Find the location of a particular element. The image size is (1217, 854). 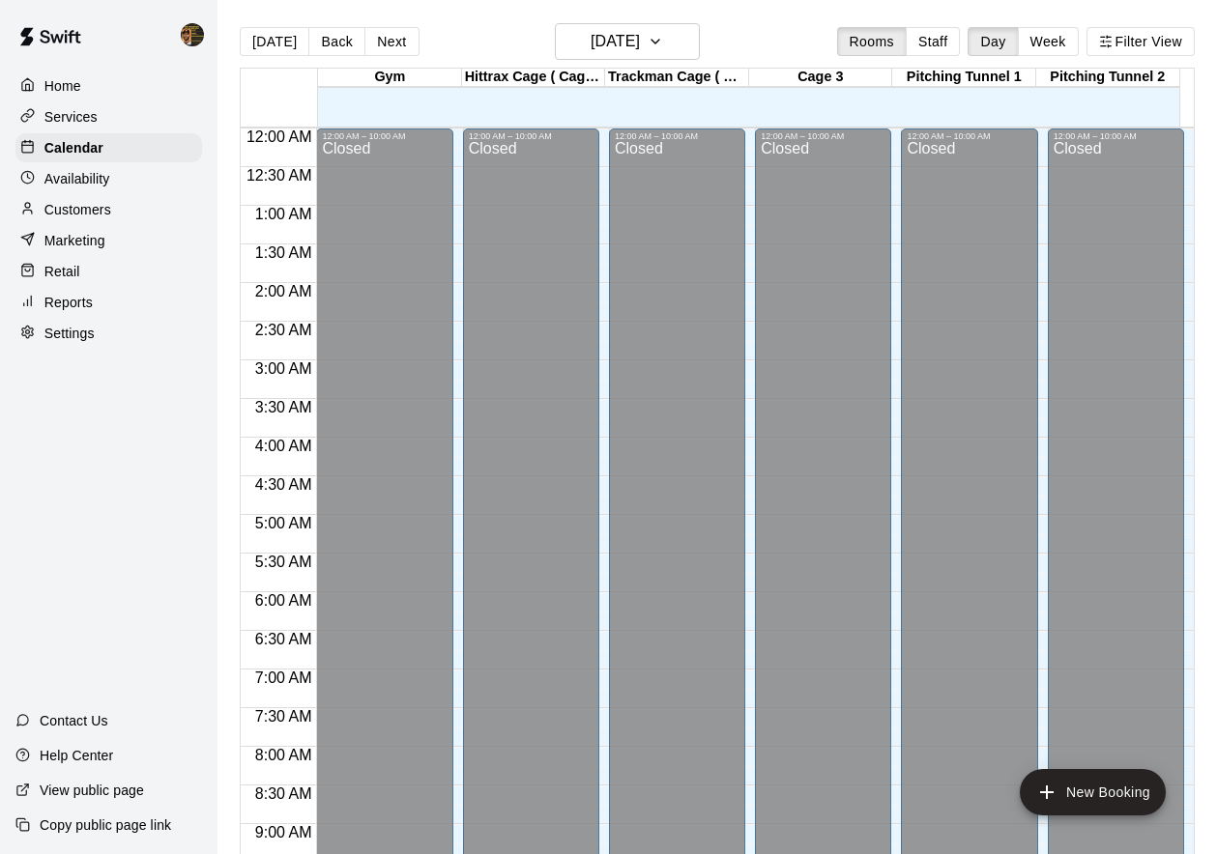

span: 1:30 AM is located at coordinates (283, 252).